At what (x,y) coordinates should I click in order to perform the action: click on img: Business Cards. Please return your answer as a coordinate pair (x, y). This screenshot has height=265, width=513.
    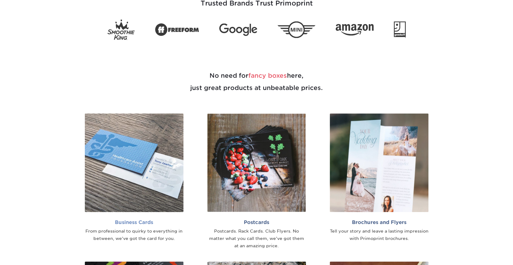
    Looking at the image, I should click on (134, 163).